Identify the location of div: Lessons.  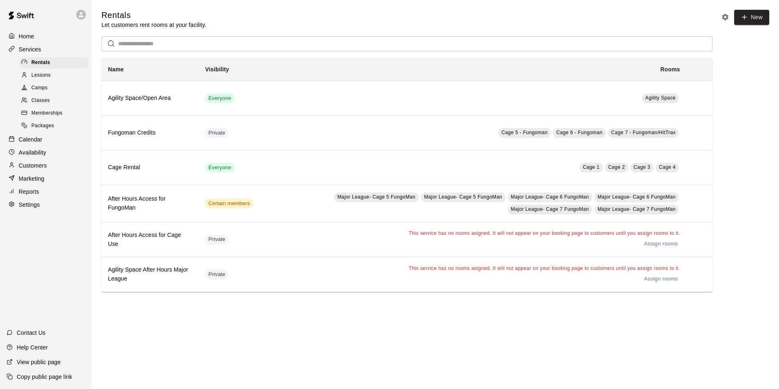
(54, 75).